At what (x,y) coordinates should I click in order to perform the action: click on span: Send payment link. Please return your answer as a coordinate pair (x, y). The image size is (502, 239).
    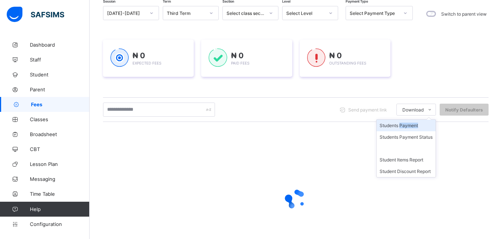
    Looking at the image, I should click on (367, 110).